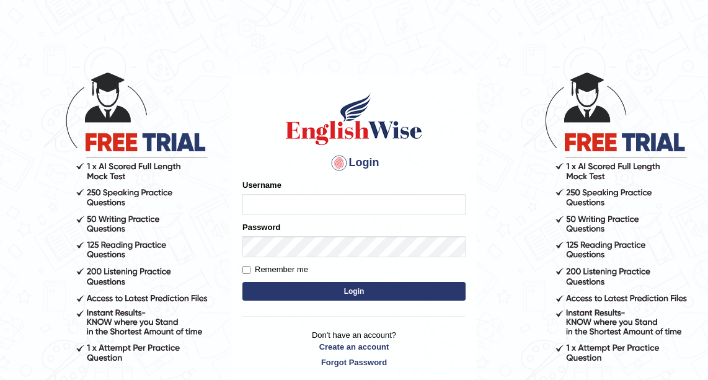 This screenshot has height=380, width=708. I want to click on p: Don't have an account?, so click(354, 348).